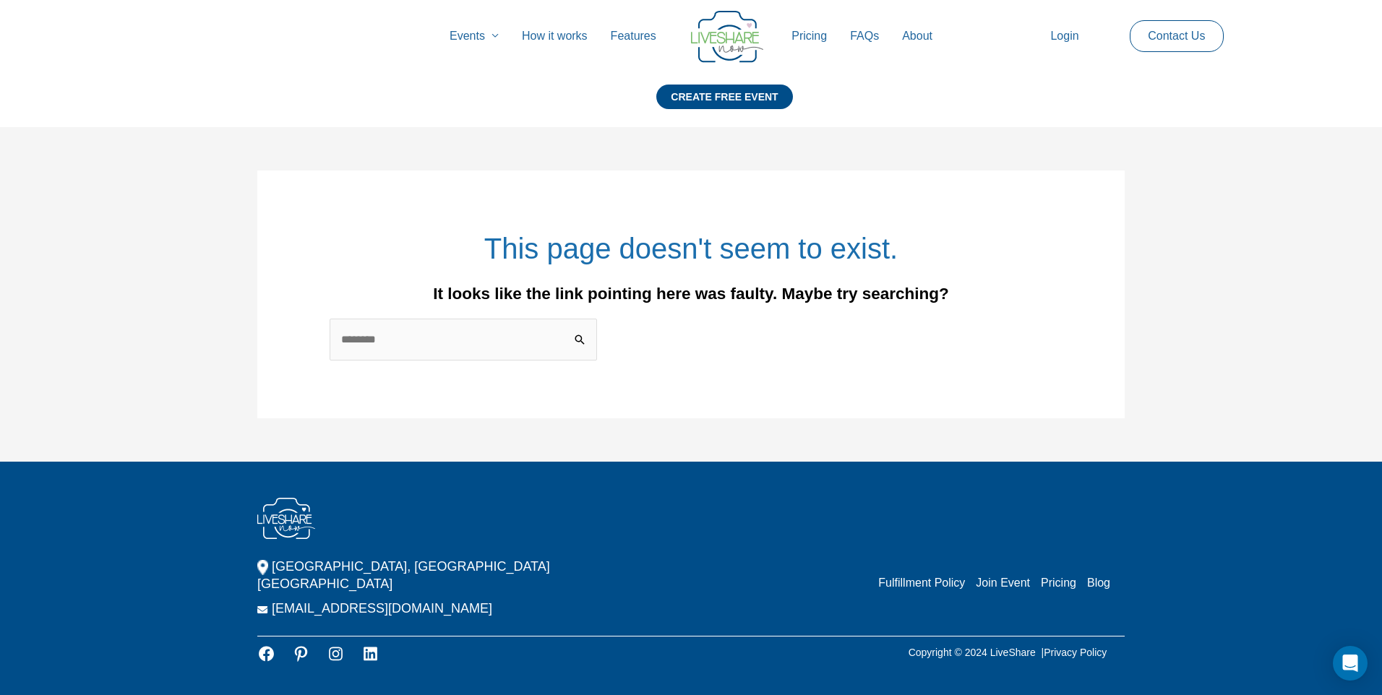 This screenshot has width=1382, height=695. I want to click on a: How it works, so click(554, 36).